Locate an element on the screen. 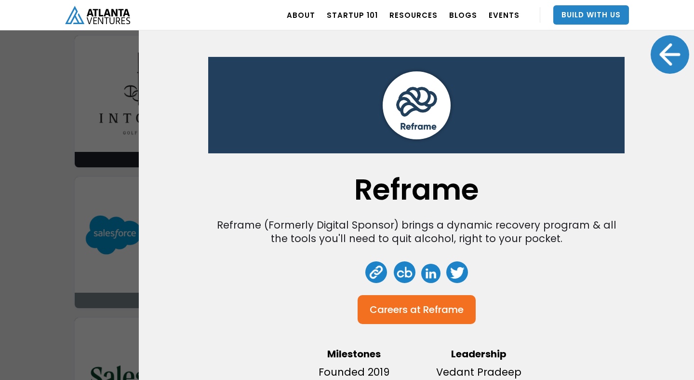  a: Careers atReframe is located at coordinates (416, 309).